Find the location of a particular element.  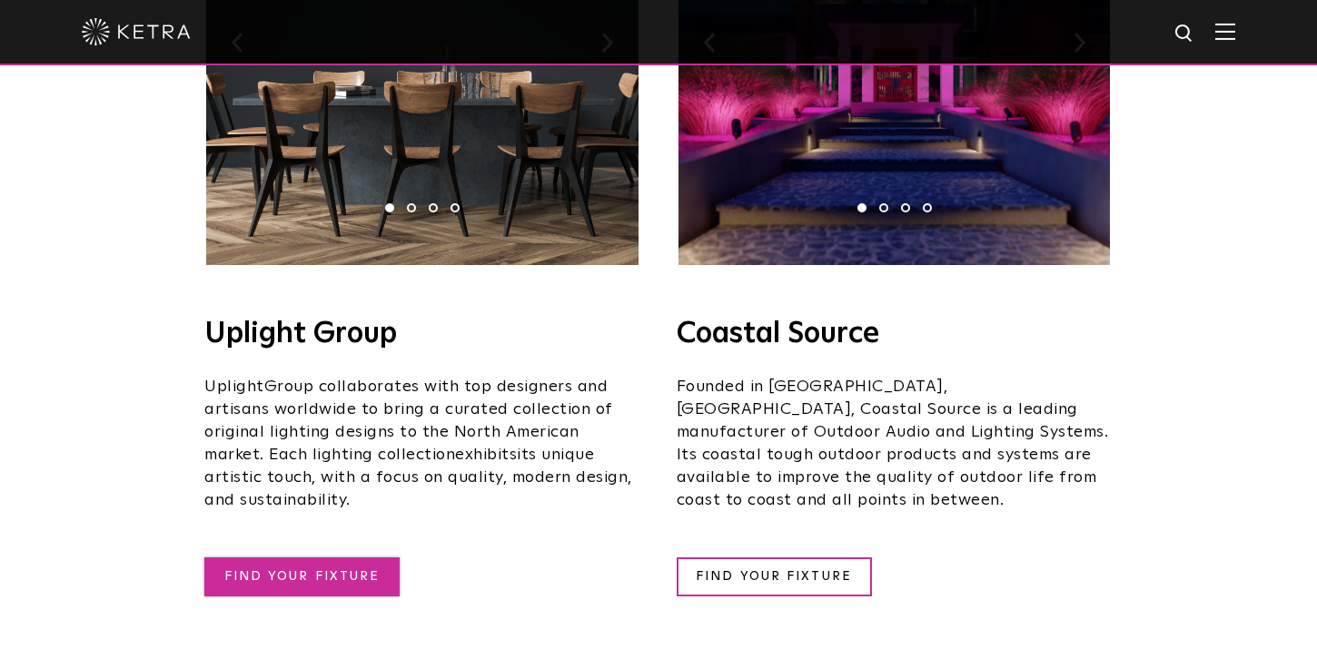

img: search icon is located at coordinates (1184, 34).